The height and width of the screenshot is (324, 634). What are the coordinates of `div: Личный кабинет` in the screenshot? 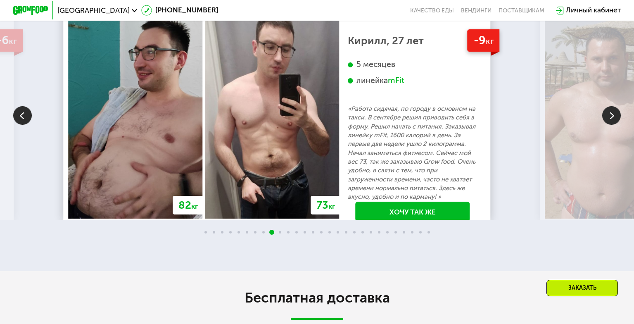 It's located at (593, 10).